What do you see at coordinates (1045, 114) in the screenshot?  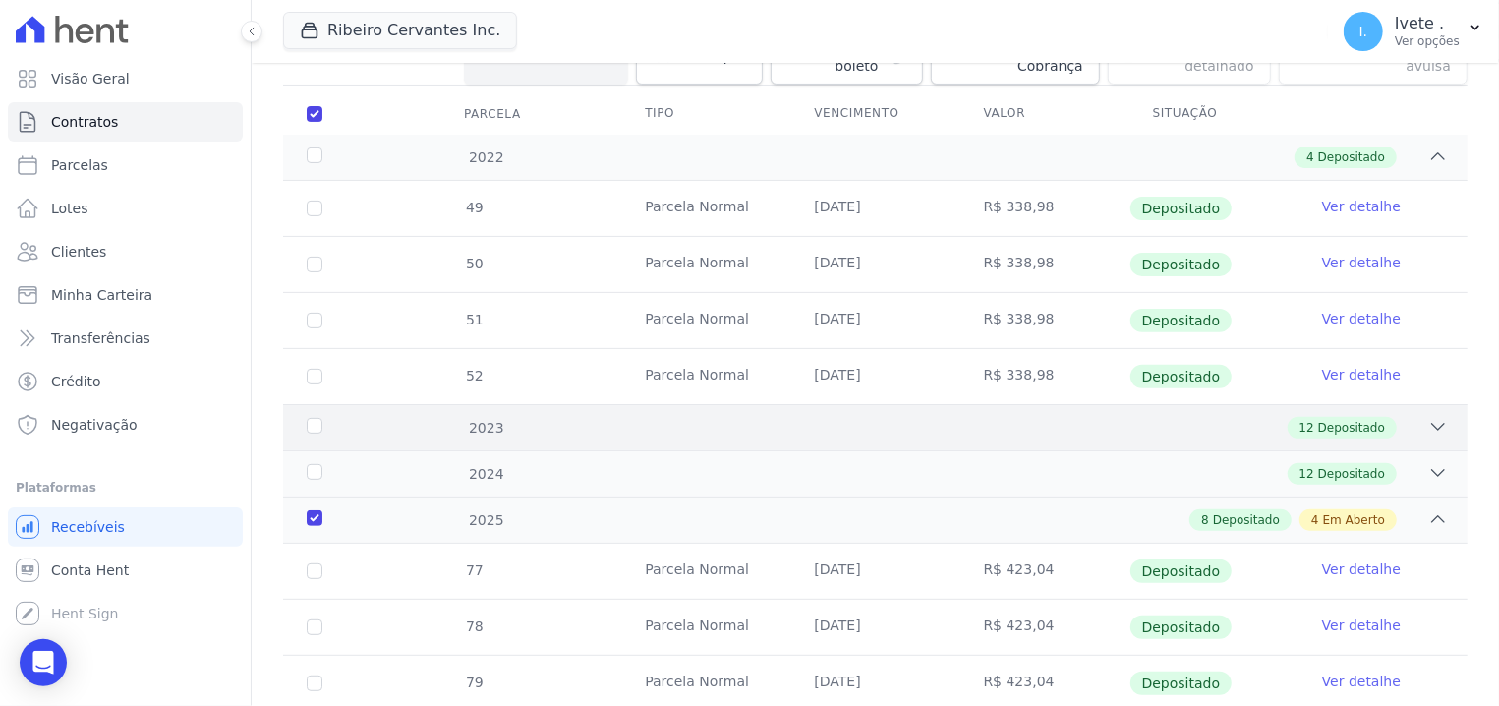 I see `th: Valor` at bounding box center [1045, 114].